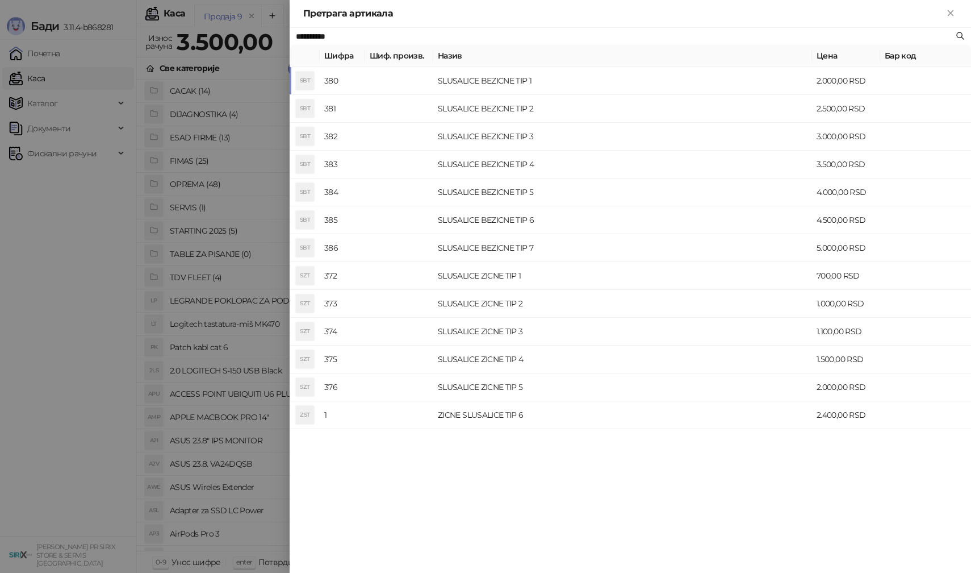  Describe the element at coordinates (623, 415) in the screenshot. I see `td: ZICNE SLUSALICE TIP 6` at that location.